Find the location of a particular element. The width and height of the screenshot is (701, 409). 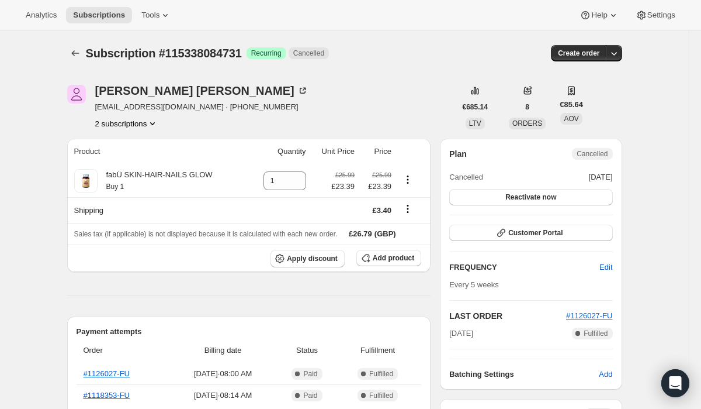

span: Help is located at coordinates (599, 15).